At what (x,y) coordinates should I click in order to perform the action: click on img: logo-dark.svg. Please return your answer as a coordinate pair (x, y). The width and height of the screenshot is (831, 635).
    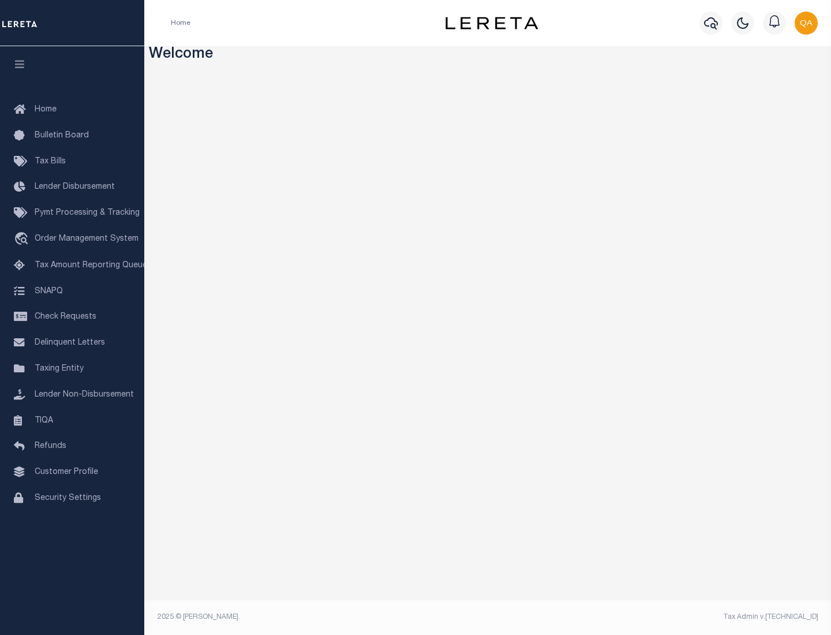
    Looking at the image, I should click on (492, 23).